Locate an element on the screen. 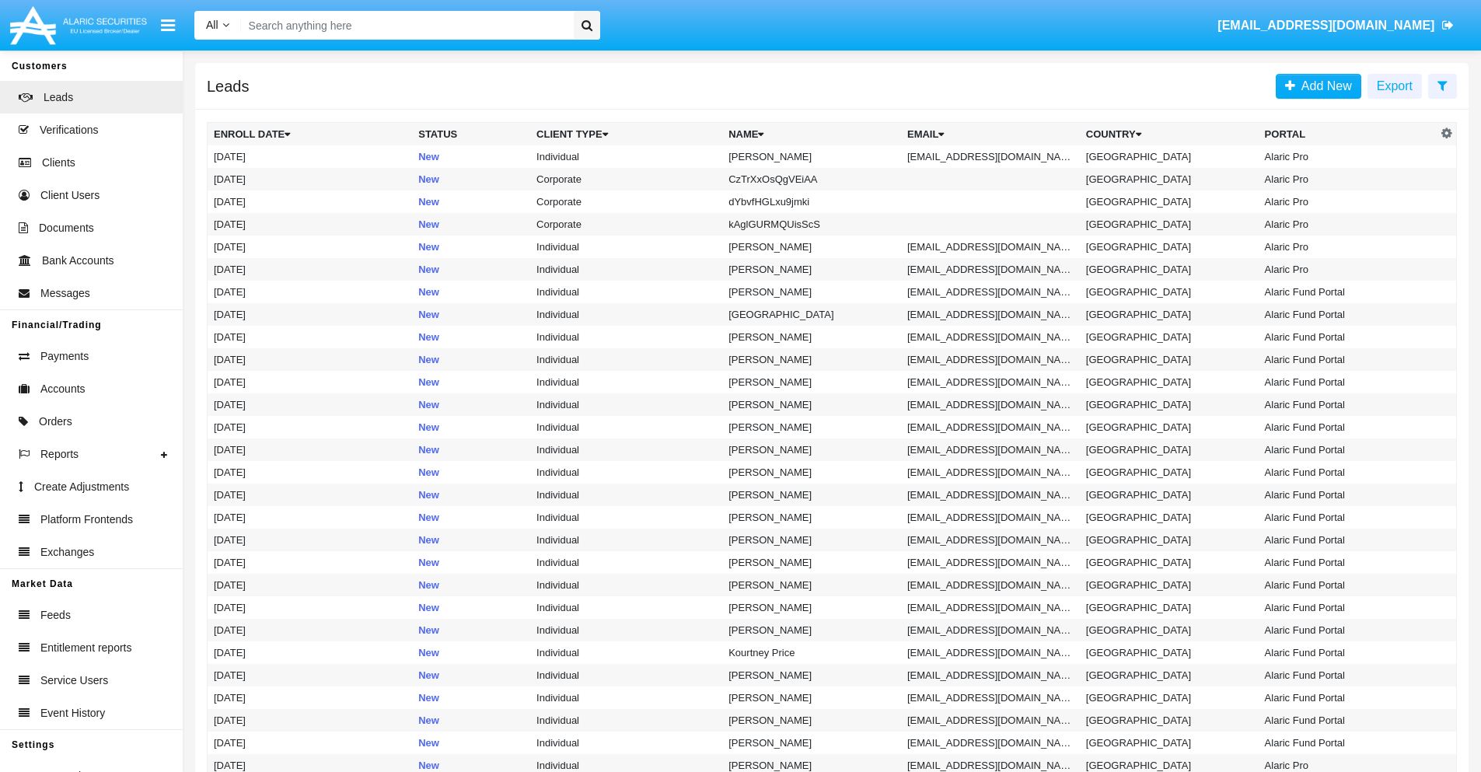  a: Add New is located at coordinates (1319, 86).